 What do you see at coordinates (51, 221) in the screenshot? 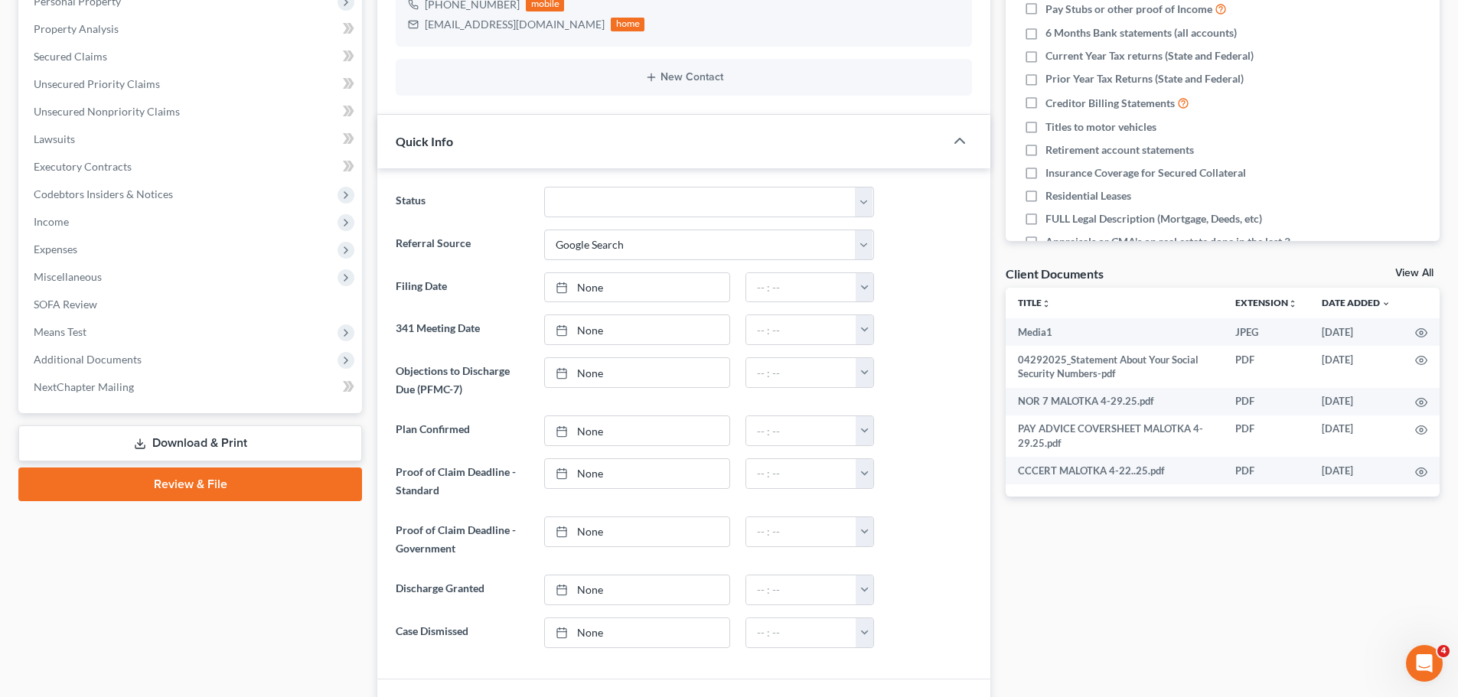
I see `span: Income` at bounding box center [51, 221].